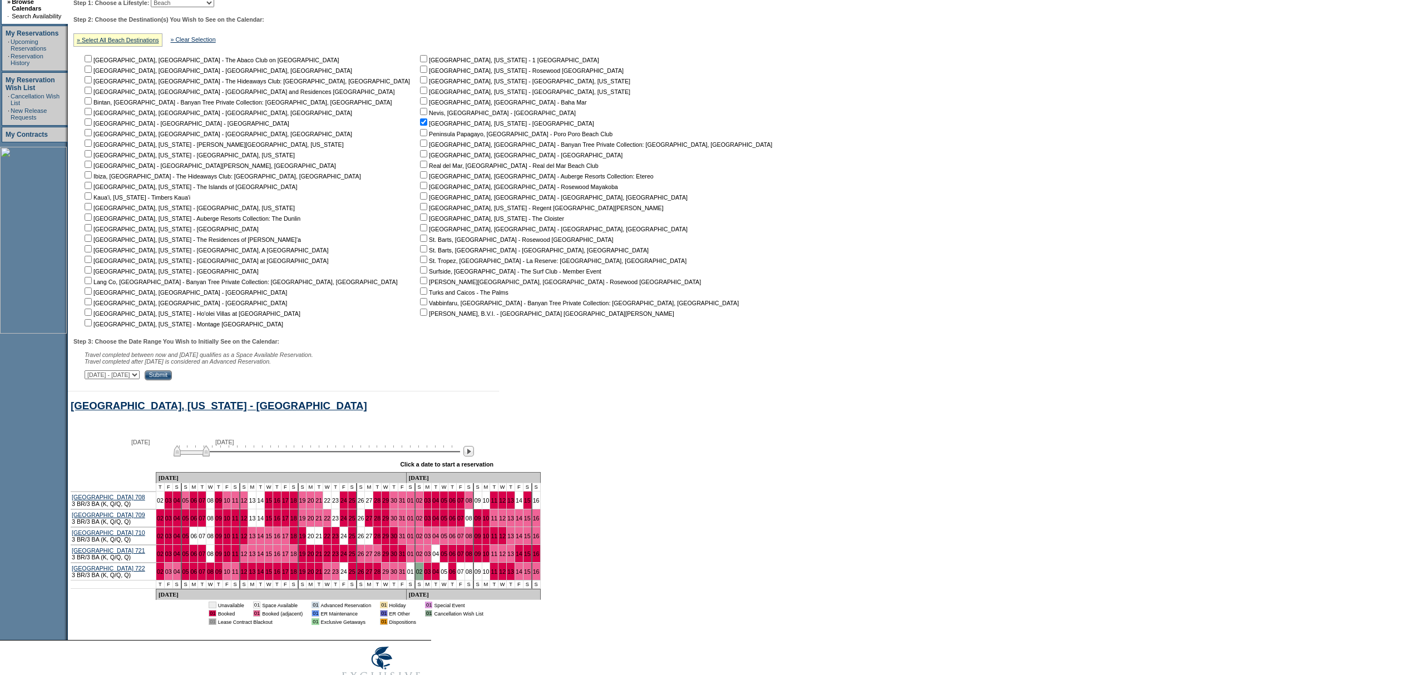  I want to click on a: 01, so click(410, 536).